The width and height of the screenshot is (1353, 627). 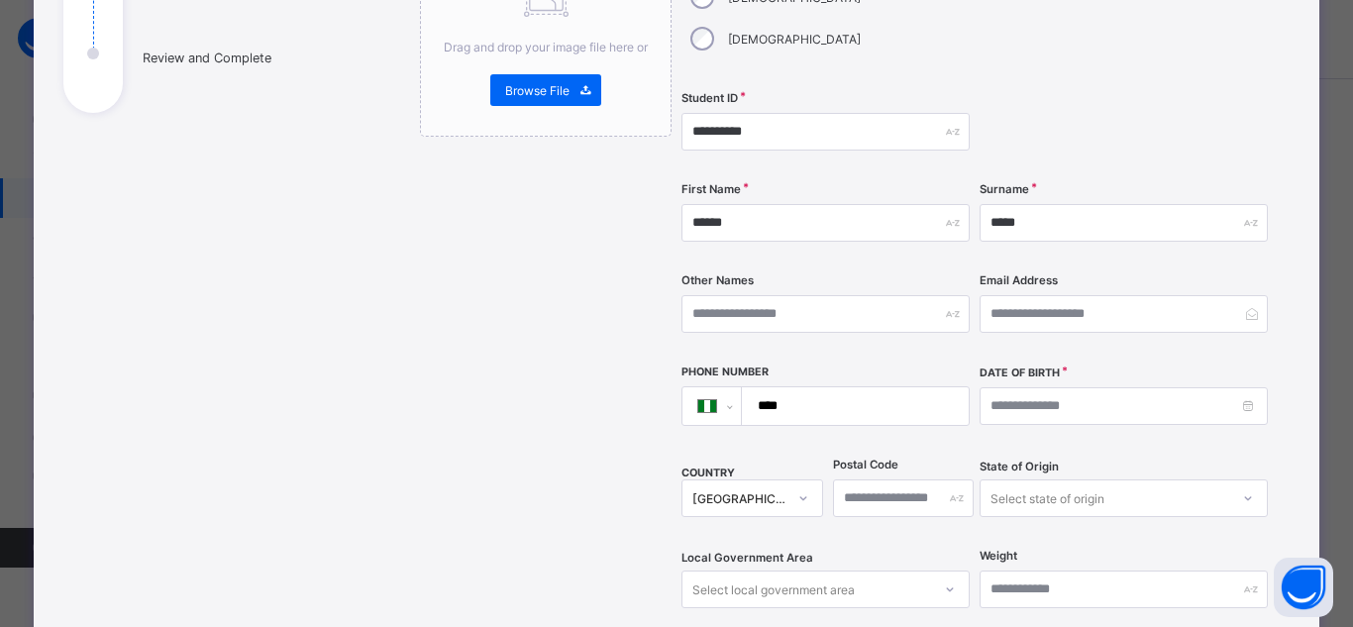 I want to click on label: Email Address, so click(x=1018, y=280).